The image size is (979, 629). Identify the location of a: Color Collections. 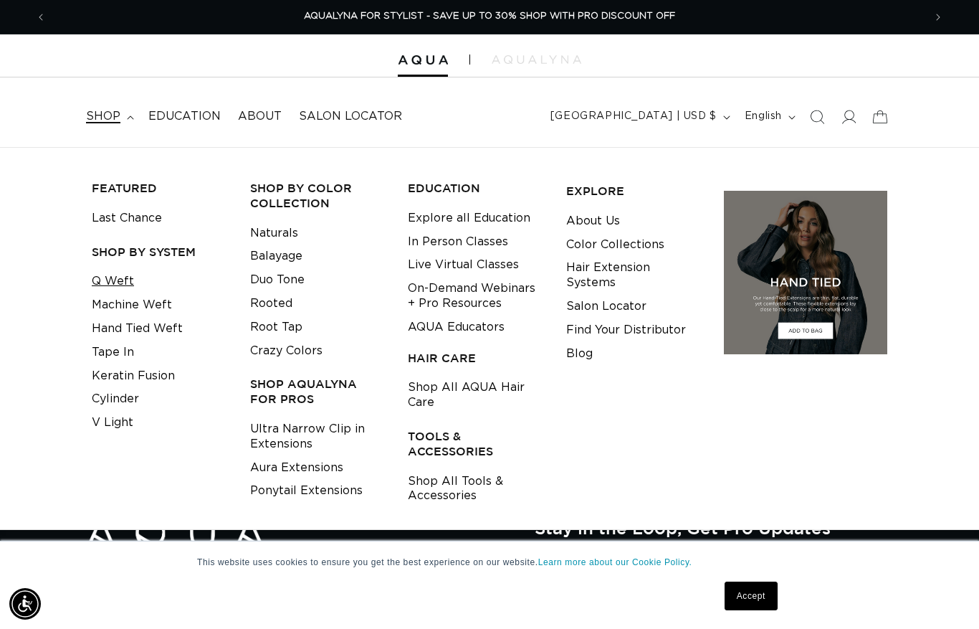
(615, 244).